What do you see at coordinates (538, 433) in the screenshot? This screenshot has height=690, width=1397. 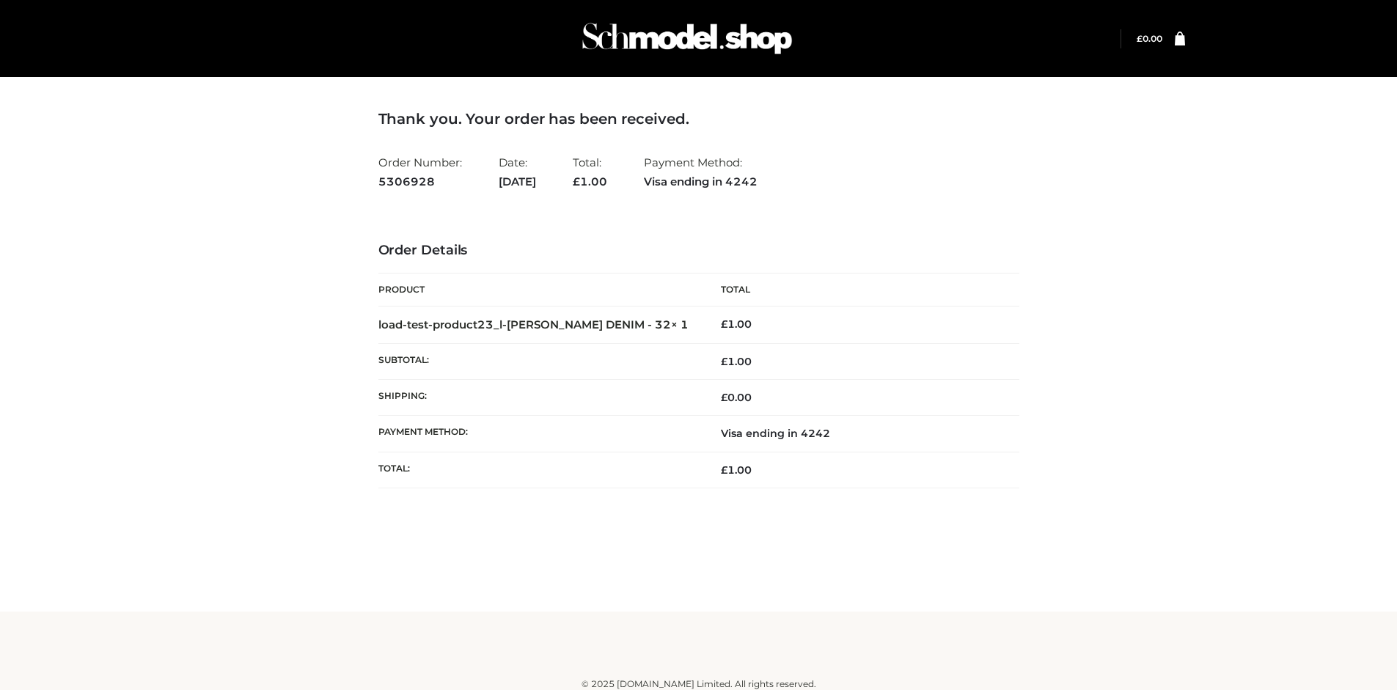 I see `th: Payment method:` at bounding box center [538, 433].